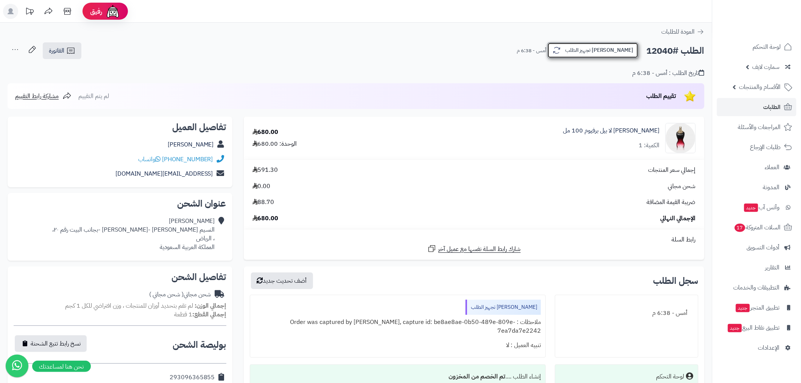  What do you see at coordinates (757, 187) in the screenshot?
I see `a: المدونة` at bounding box center [757, 187].